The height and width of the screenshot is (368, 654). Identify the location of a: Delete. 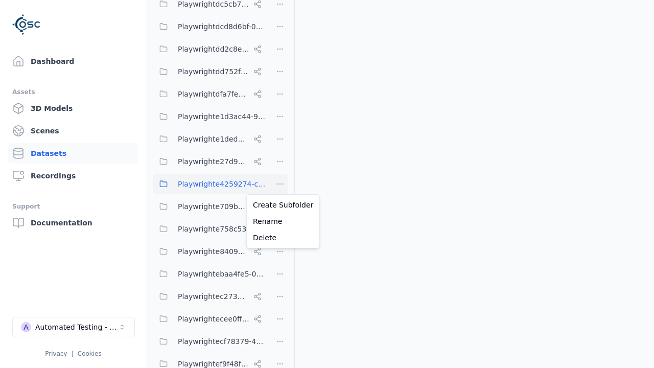
(283, 238).